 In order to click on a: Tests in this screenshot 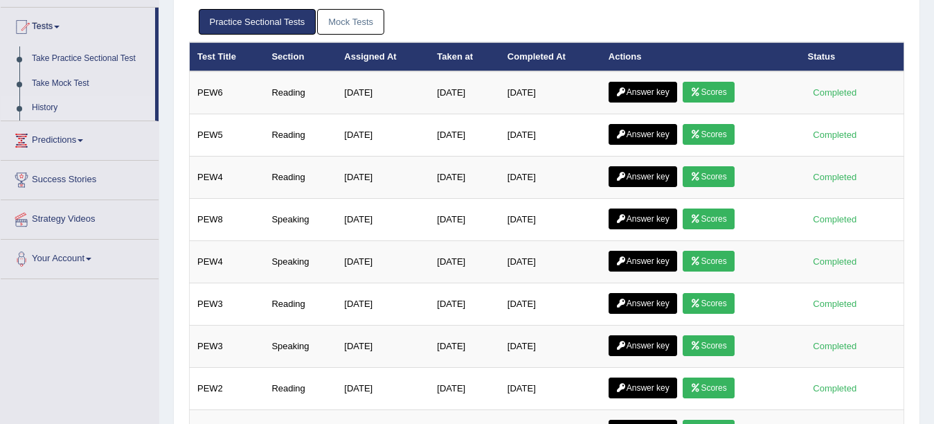, I will do `click(78, 25)`.